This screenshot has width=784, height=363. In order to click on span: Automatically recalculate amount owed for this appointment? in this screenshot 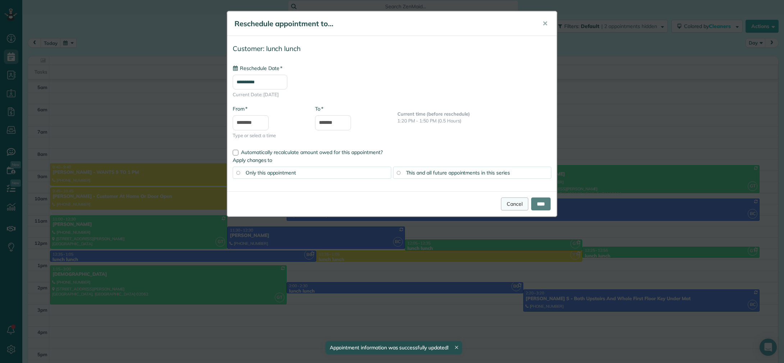, I will do `click(312, 152)`.